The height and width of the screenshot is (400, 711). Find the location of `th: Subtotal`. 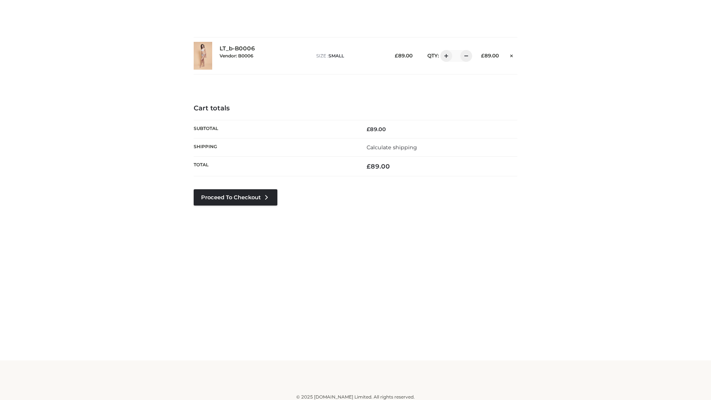

th: Subtotal is located at coordinates (274, 129).